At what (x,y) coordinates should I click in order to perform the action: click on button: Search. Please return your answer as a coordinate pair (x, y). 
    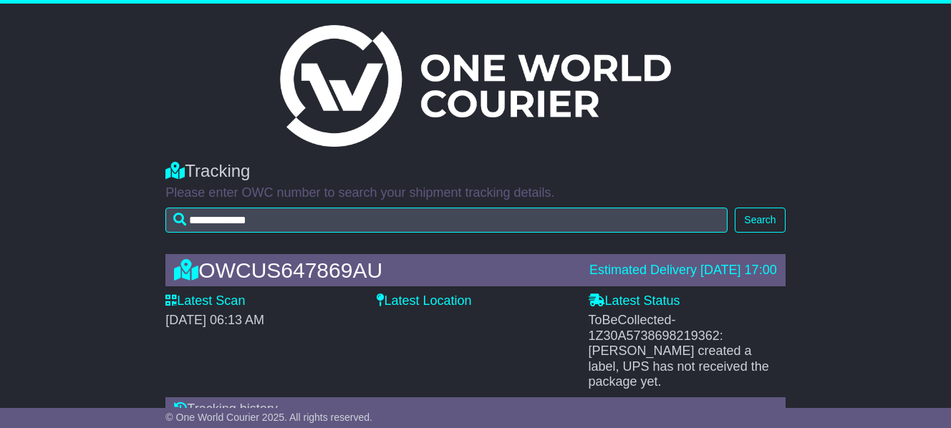
    Looking at the image, I should click on (759, 220).